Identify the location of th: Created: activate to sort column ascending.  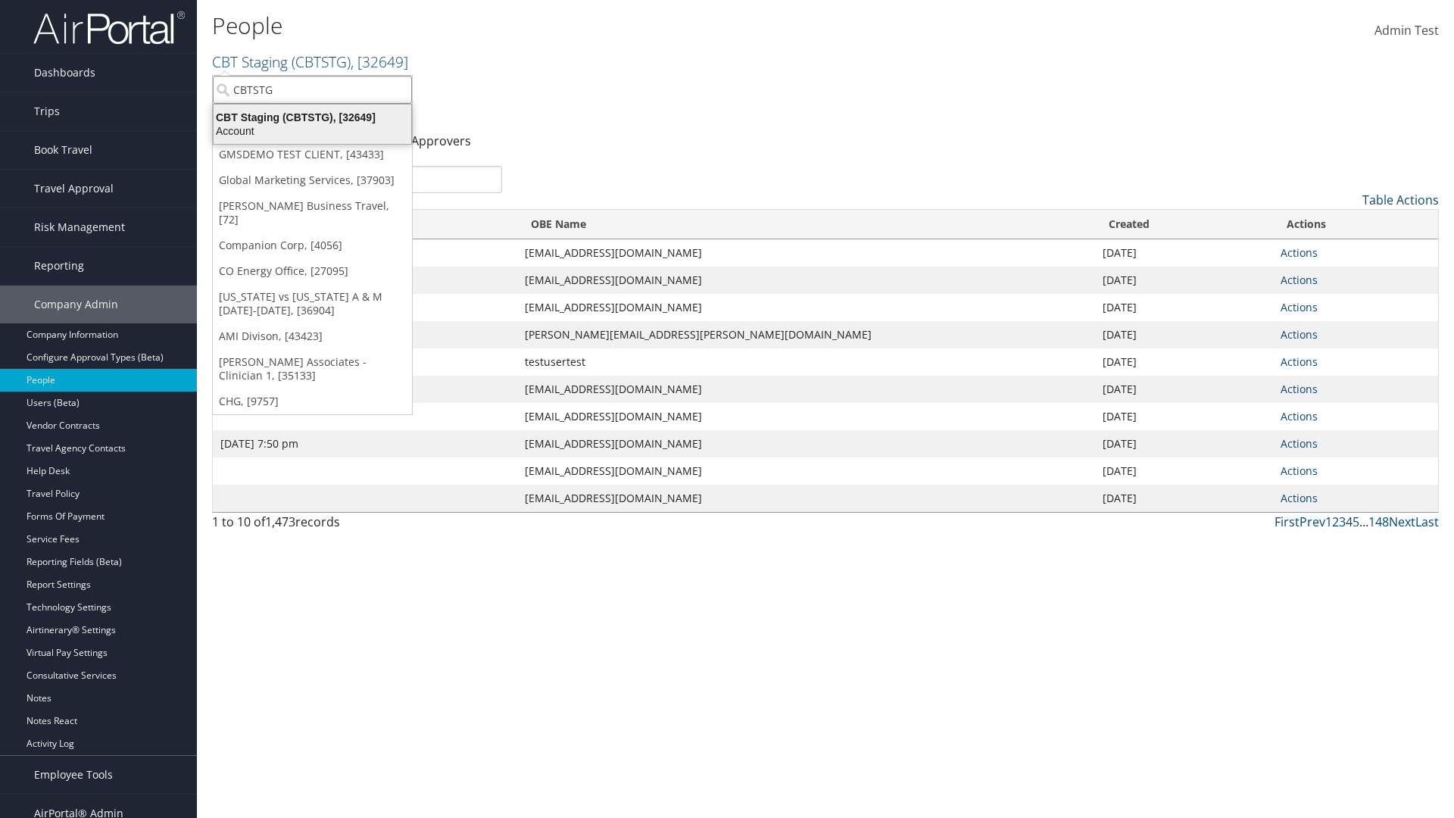
(1184, 224).